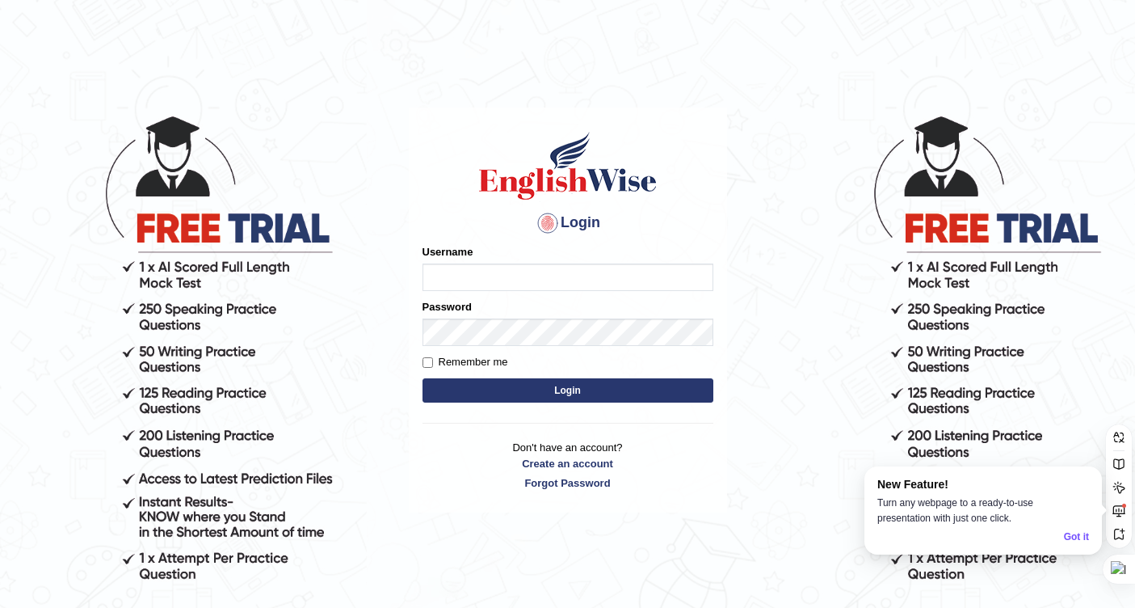 The height and width of the screenshot is (608, 1135). Describe the element at coordinates (568, 390) in the screenshot. I see `button: Login` at that location.